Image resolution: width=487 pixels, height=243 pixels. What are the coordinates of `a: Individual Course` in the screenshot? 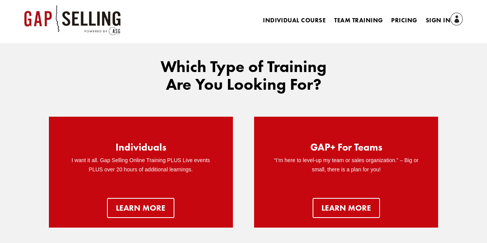 It's located at (294, 22).